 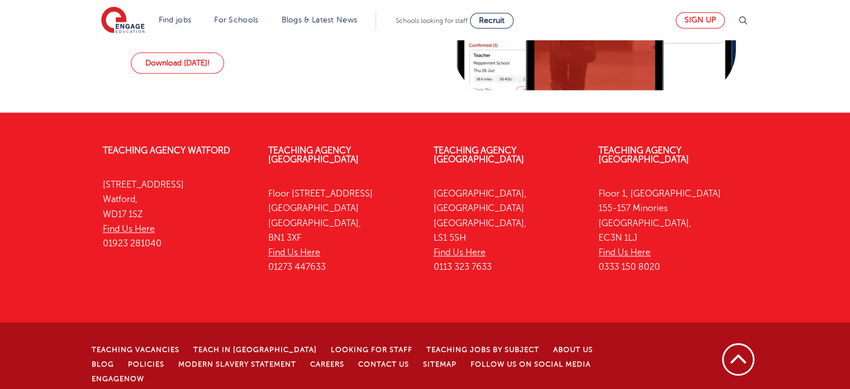 What do you see at coordinates (103, 364) in the screenshot?
I see `a: Blog` at bounding box center [103, 364].